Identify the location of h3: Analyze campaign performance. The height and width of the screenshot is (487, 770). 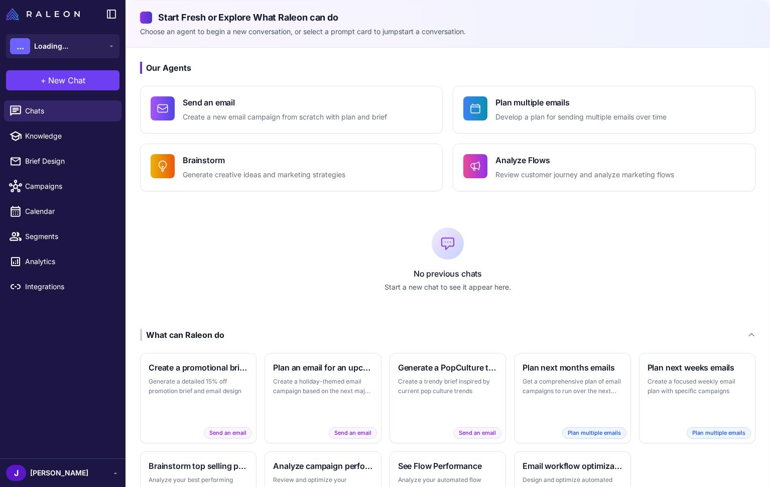
(323, 466).